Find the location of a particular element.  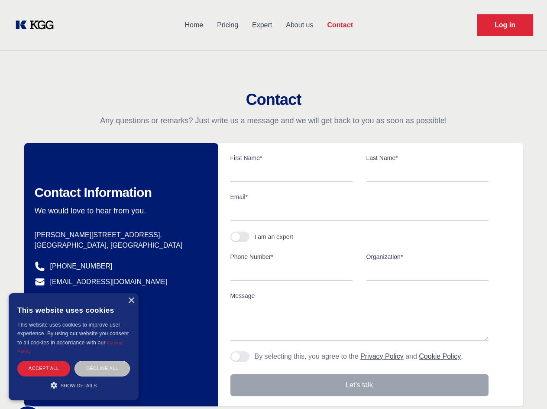

span: This website uses cookies to improve user experience. By using our website you consent to all coo... is located at coordinates (73, 333).